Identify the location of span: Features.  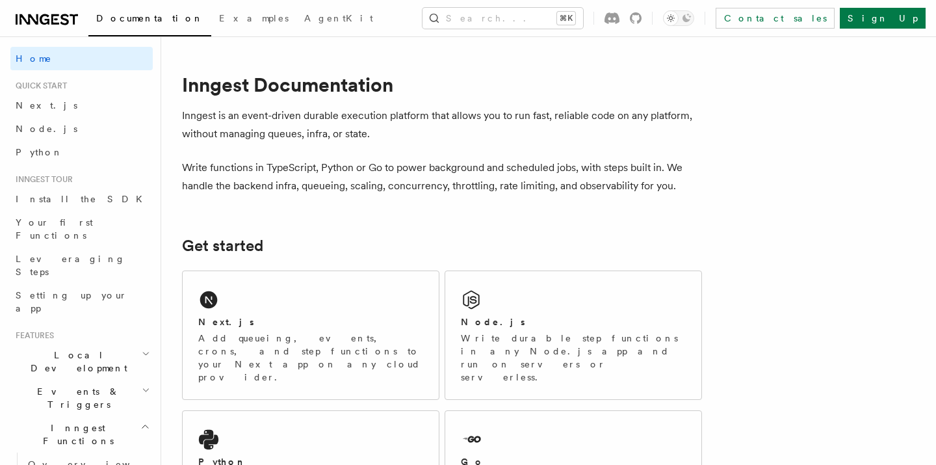
(32, 335).